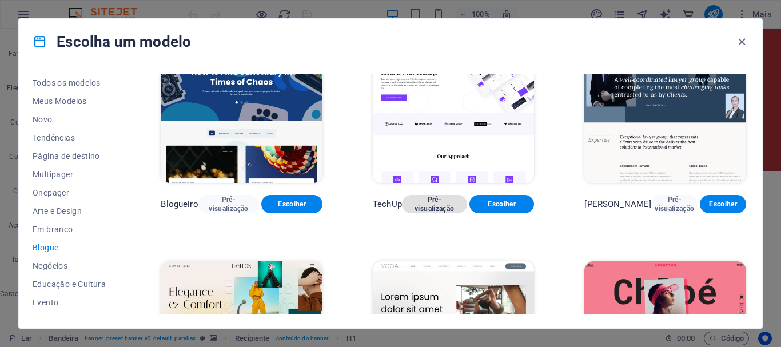 This screenshot has height=347, width=781. Describe the element at coordinates (387, 204) in the screenshot. I see `font: TechUp` at that location.